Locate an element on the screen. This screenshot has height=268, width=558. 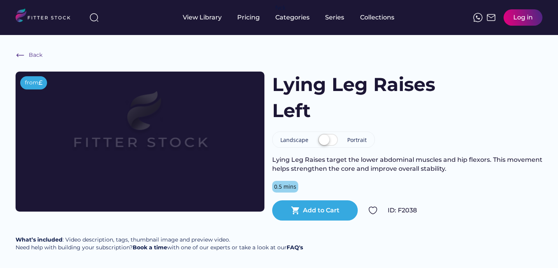
button: shopping_cart is located at coordinates (296, 210).